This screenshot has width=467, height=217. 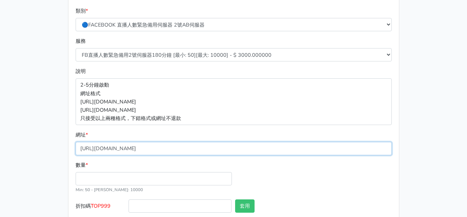 I want to click on button: 套用, so click(x=245, y=206).